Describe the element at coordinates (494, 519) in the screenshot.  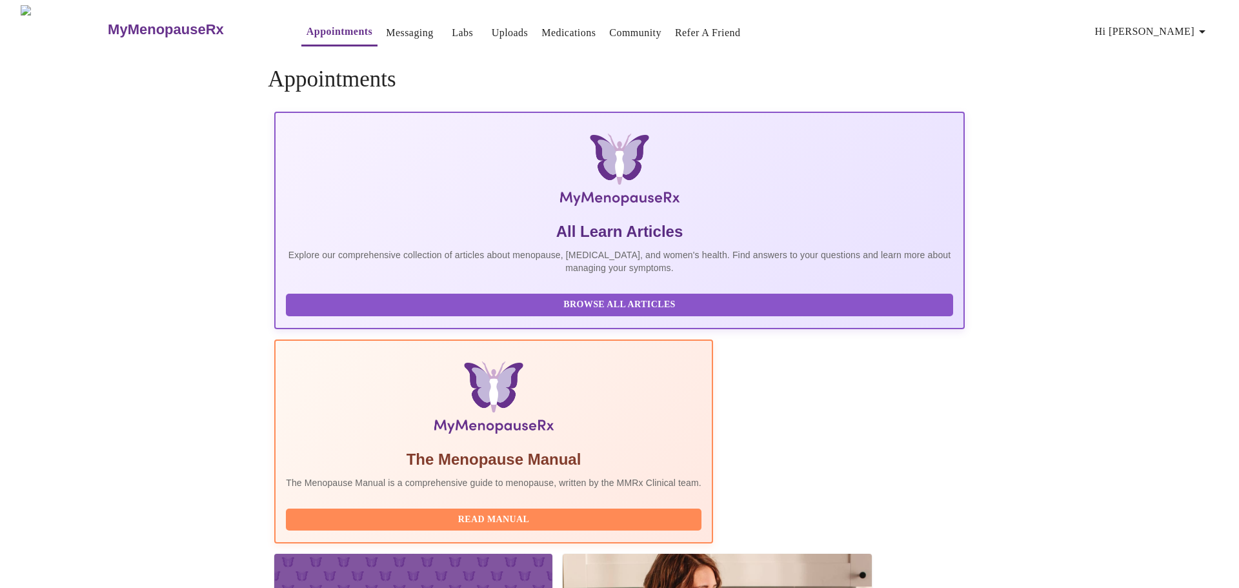
I see `button: Read Manual` at that location.